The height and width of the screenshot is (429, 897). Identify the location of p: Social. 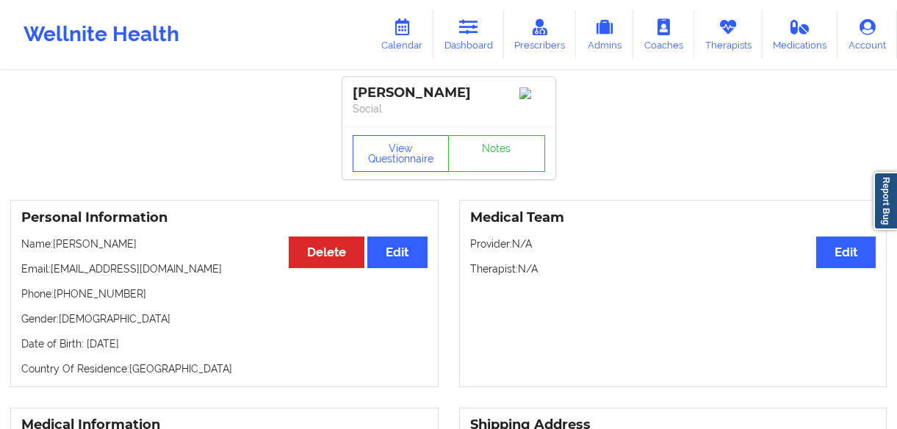
(449, 109).